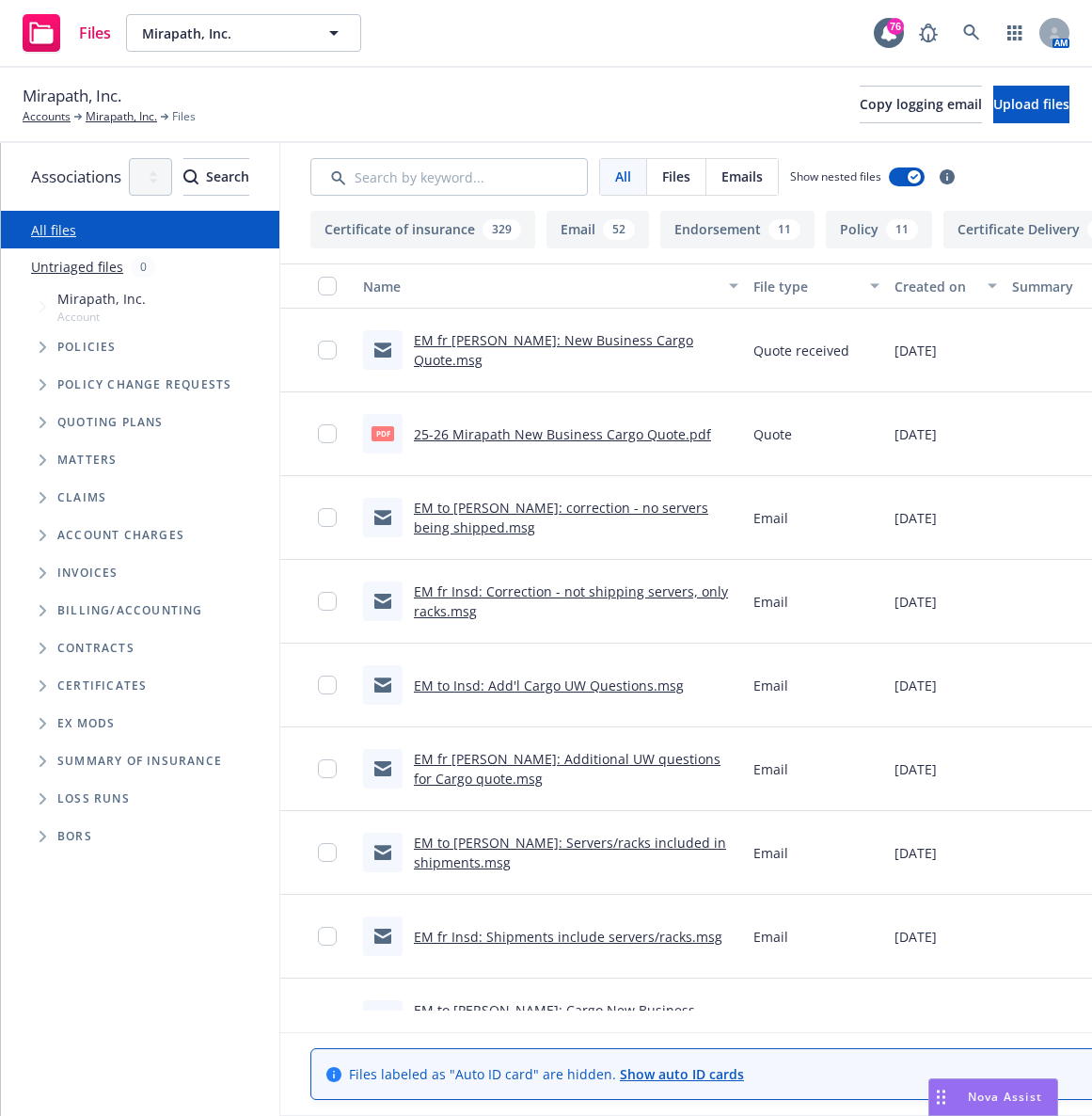  What do you see at coordinates (110, 422) in the screenshot?
I see `span: Quoting plans` at bounding box center [110, 422].